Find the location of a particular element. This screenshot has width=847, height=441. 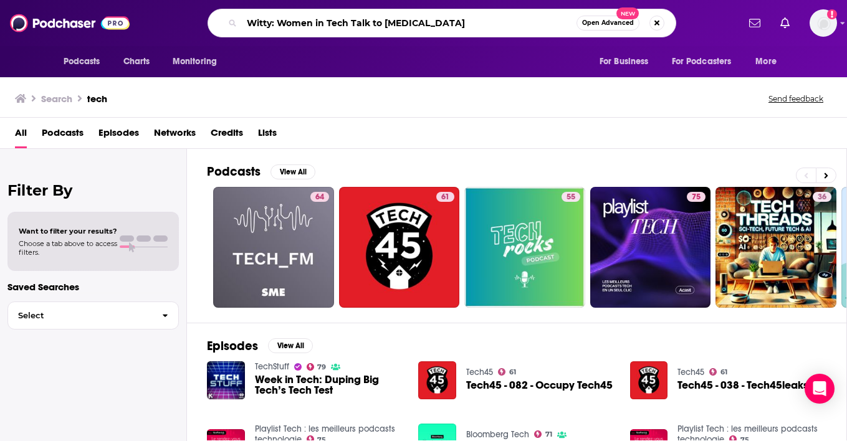

span: All is located at coordinates (21, 135).